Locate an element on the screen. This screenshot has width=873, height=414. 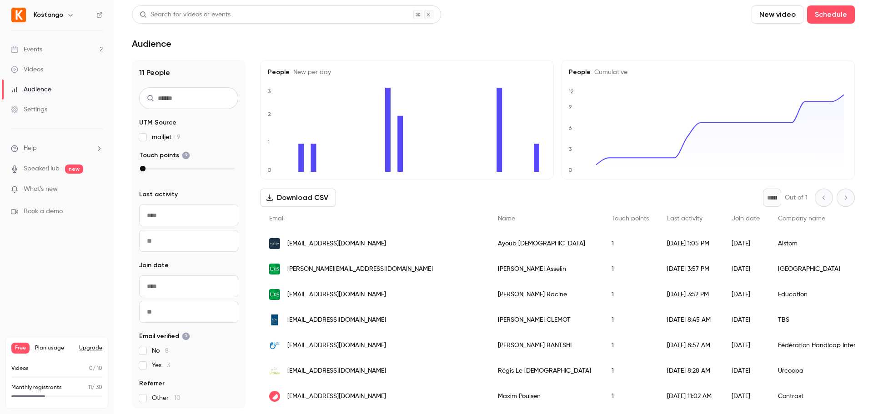
h1: Audience is located at coordinates (151, 44).